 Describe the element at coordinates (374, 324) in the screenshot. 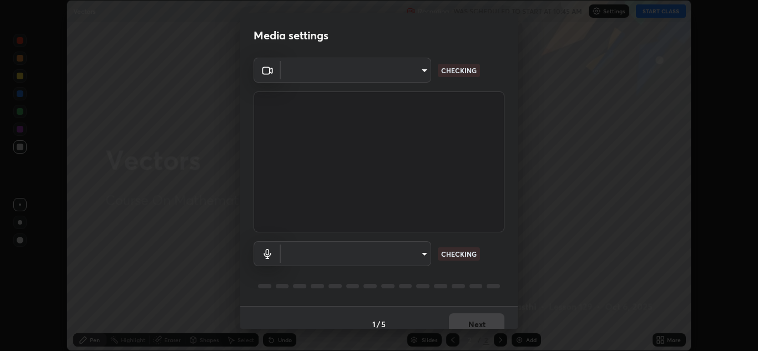

I see `h4: 1` at that location.